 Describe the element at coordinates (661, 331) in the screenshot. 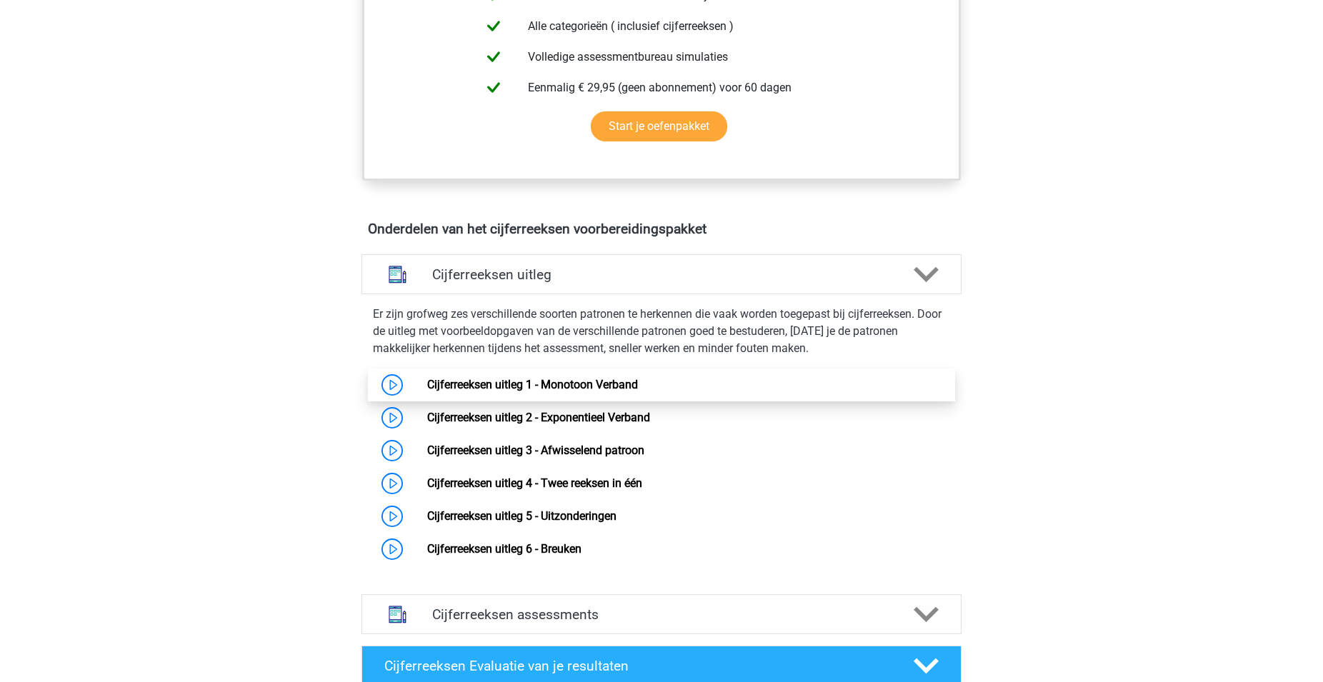

I see `p: Er zijn grofweg zes verschillende soorten patronen te herkennen die vaak worden toegepast bij cij...` at that location.